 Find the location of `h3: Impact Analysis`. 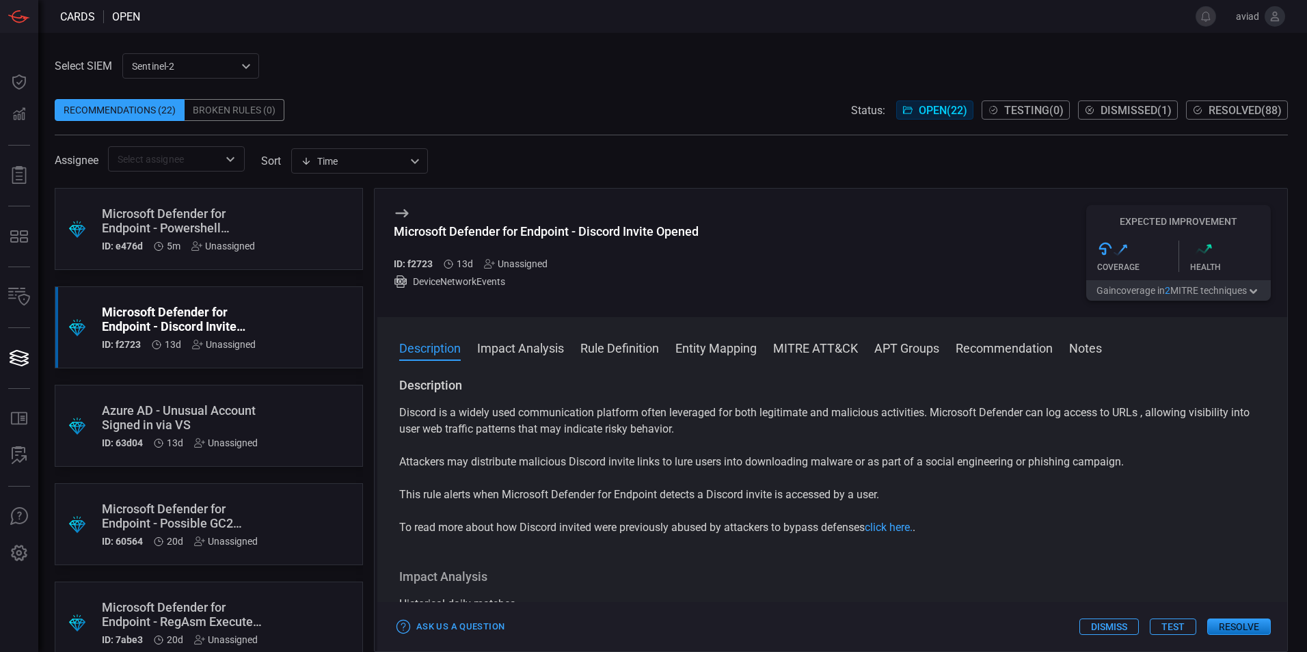

h3: Impact Analysis is located at coordinates (832, 577).